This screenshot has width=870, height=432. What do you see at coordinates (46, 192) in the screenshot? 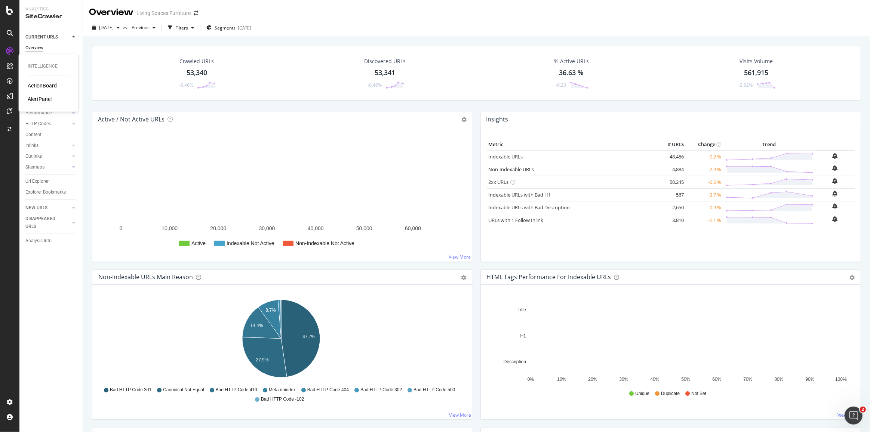
I see `div: Explorer Bookmarks` at bounding box center [46, 192].